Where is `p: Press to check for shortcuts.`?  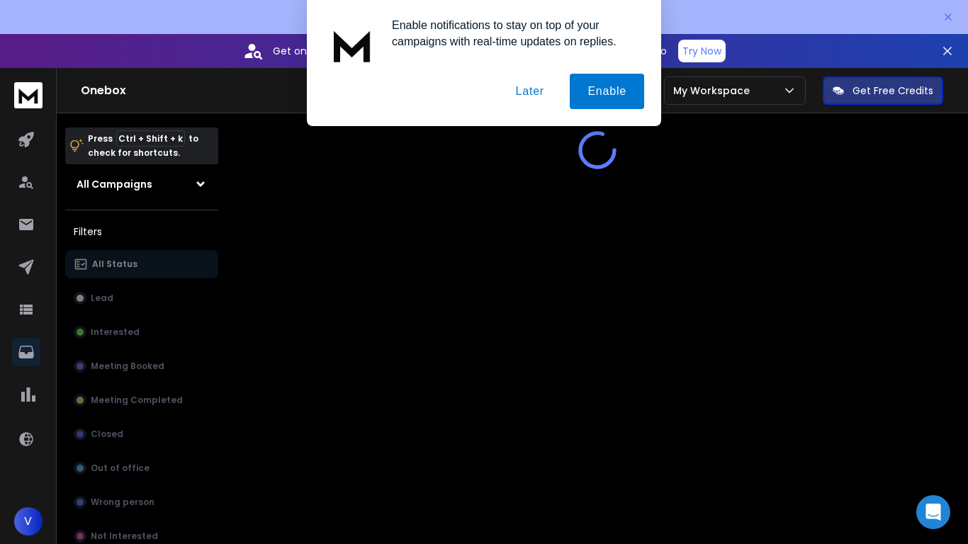
p: Press to check for shortcuts. is located at coordinates (143, 146).